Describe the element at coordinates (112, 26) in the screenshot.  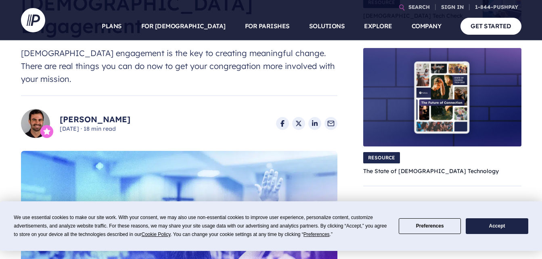
I see `a: PLANS` at that location.